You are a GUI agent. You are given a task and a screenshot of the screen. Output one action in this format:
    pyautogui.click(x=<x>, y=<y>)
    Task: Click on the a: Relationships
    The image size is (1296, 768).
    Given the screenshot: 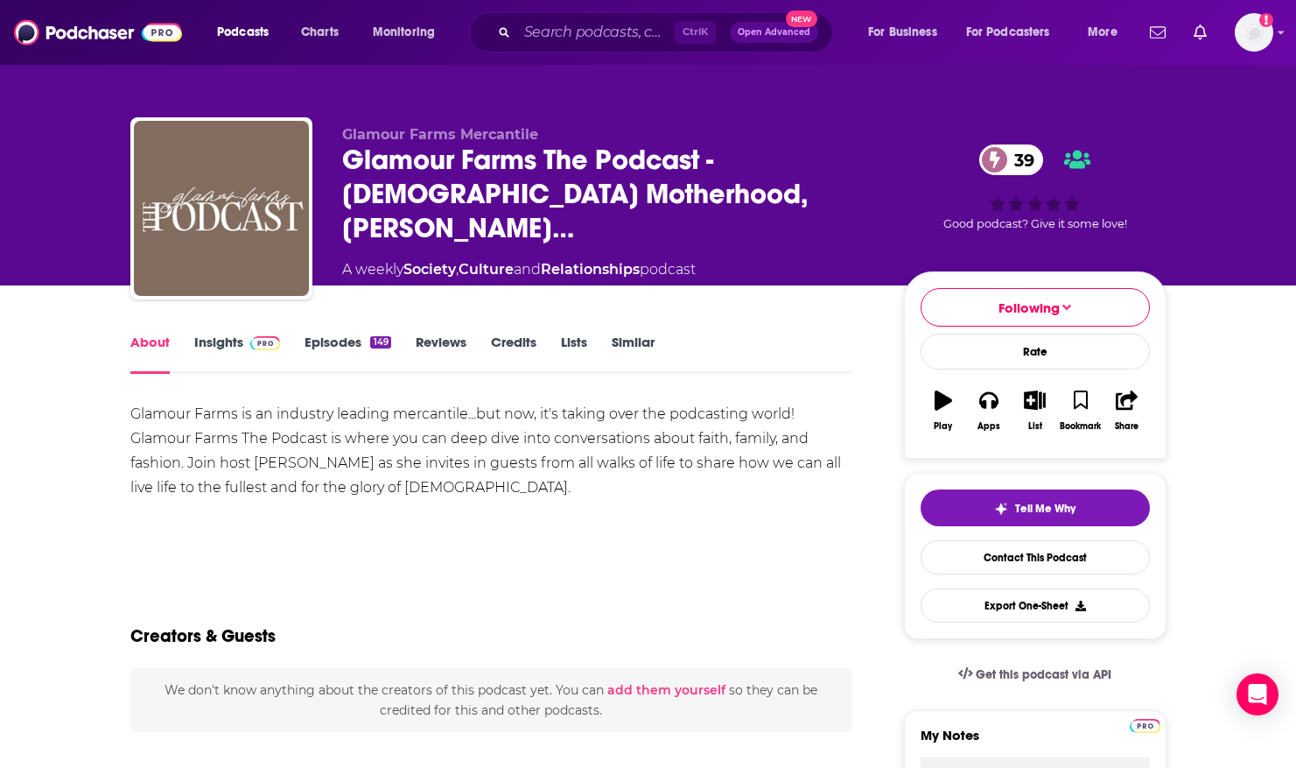 What is the action you would take?
    pyautogui.click(x=590, y=269)
    